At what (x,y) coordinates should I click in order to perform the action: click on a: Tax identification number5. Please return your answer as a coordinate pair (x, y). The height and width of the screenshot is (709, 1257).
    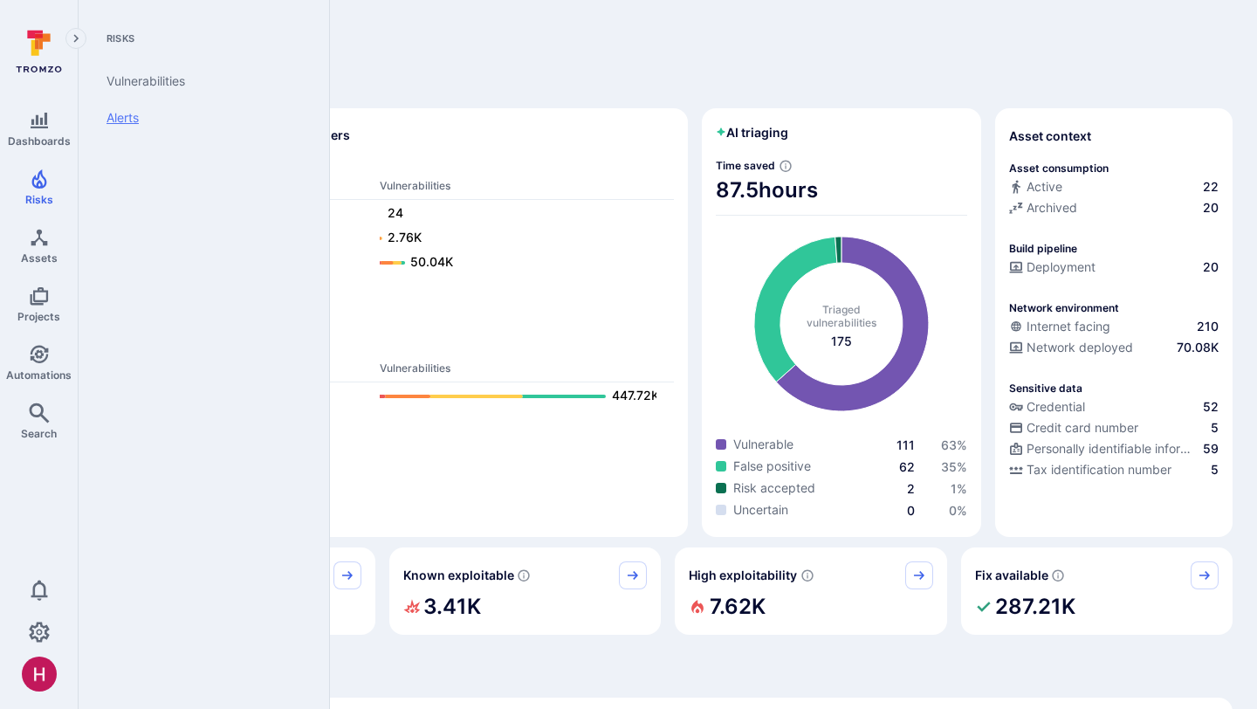
    Looking at the image, I should click on (1114, 470).